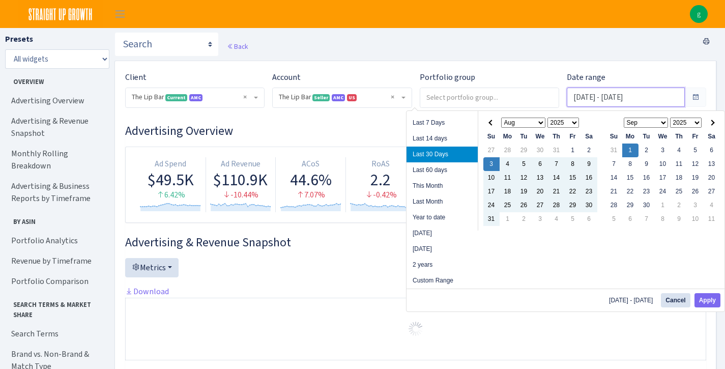  Describe the element at coordinates (381, 164) in the screenshot. I see `div: RoAS` at that location.